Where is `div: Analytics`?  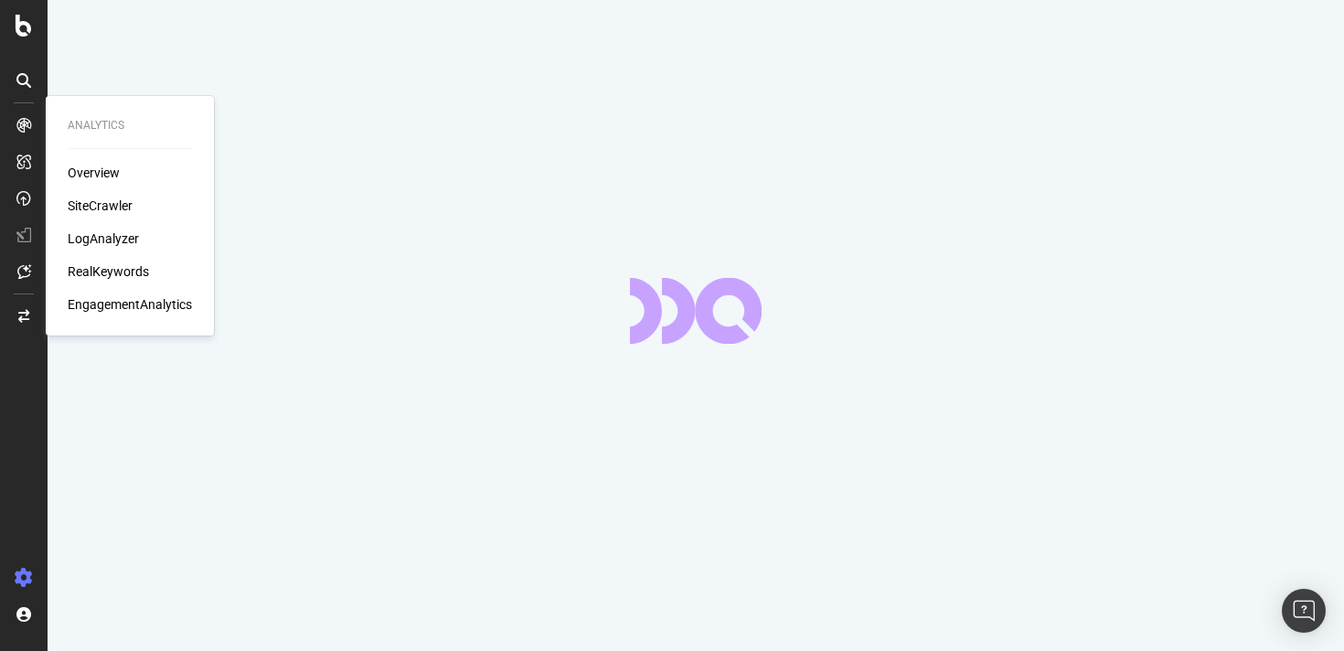 div: Analytics is located at coordinates (130, 125).